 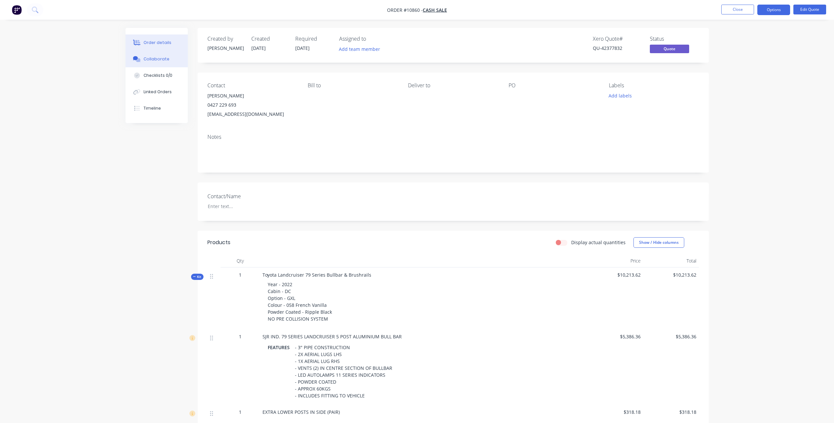 I want to click on div: Xero Quote #, so click(x=618, y=39).